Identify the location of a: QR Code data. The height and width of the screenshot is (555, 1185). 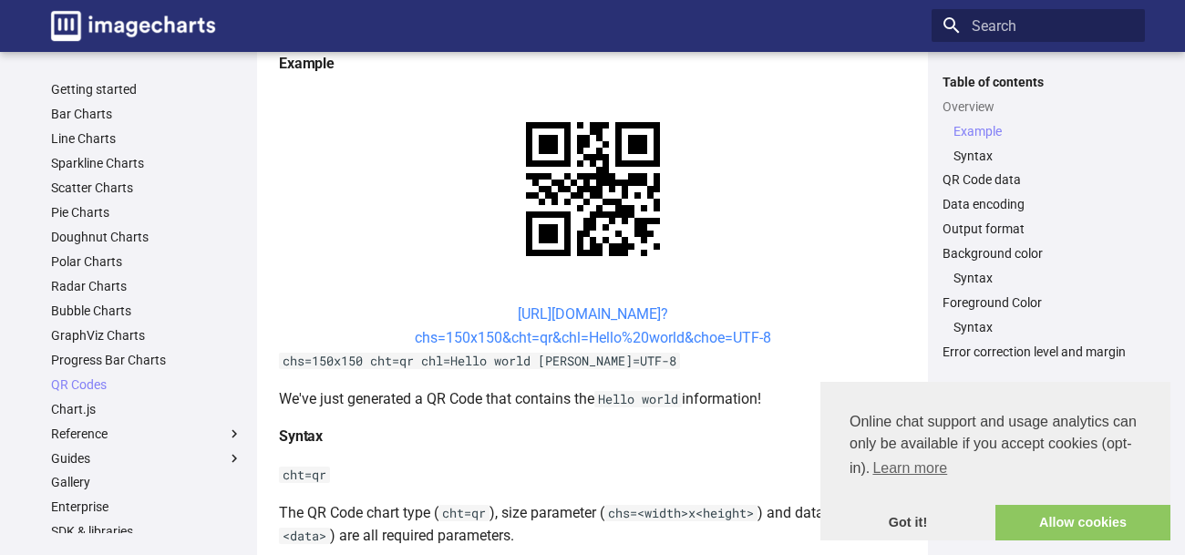
(1038, 180).